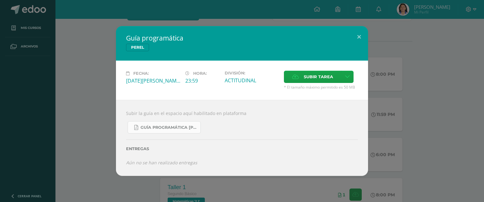 This screenshot has width=484, height=202. Describe the element at coordinates (242, 149) in the screenshot. I see `label: Entregas` at that location.